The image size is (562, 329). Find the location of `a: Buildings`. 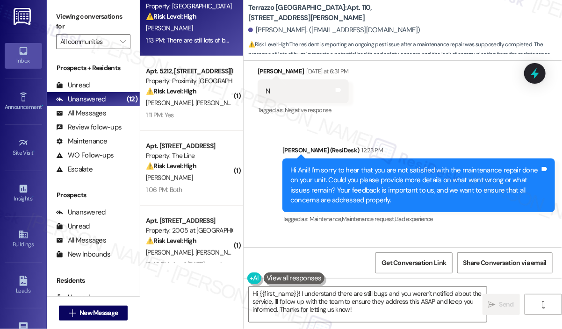

a: Buildings is located at coordinates (23, 239).